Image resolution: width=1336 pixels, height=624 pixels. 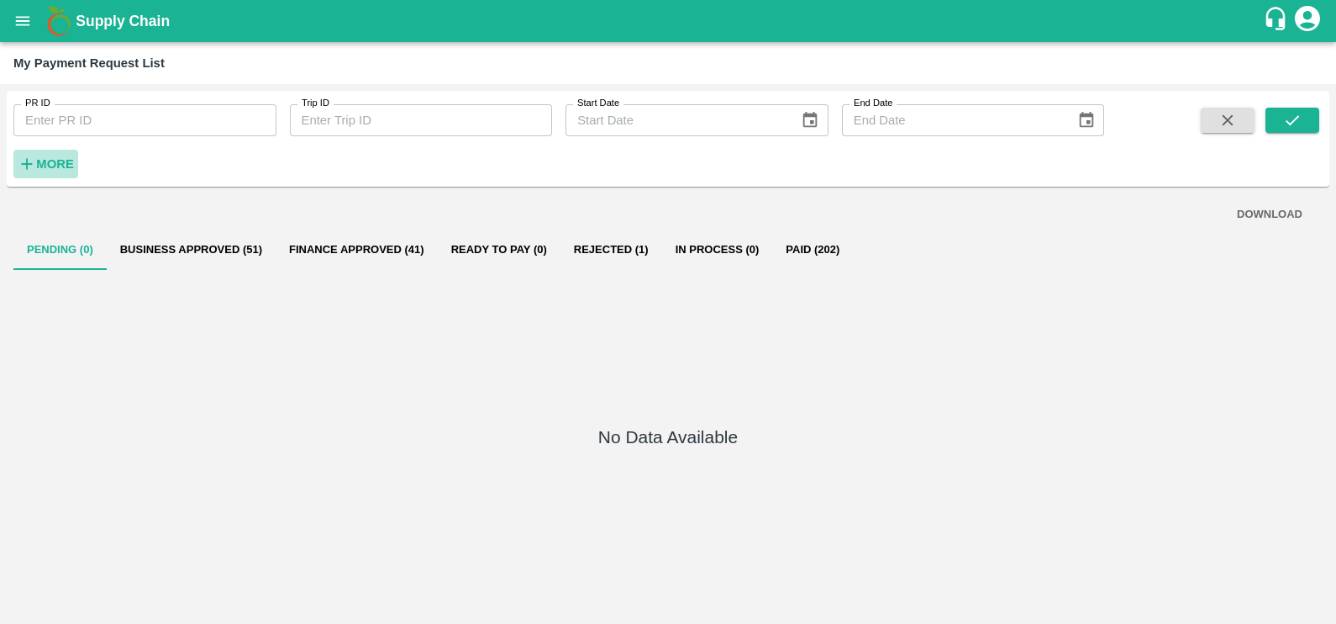 I want to click on button: Ready To Pay (0), so click(x=499, y=250).